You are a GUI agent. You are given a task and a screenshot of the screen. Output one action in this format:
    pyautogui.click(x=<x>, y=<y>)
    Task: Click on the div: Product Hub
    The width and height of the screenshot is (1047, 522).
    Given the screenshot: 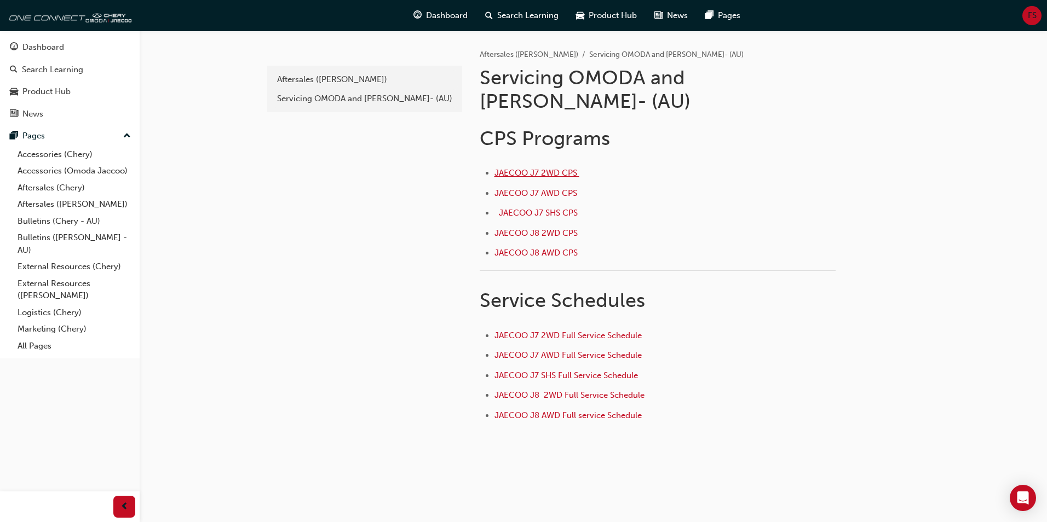 What is the action you would take?
    pyautogui.click(x=47, y=91)
    